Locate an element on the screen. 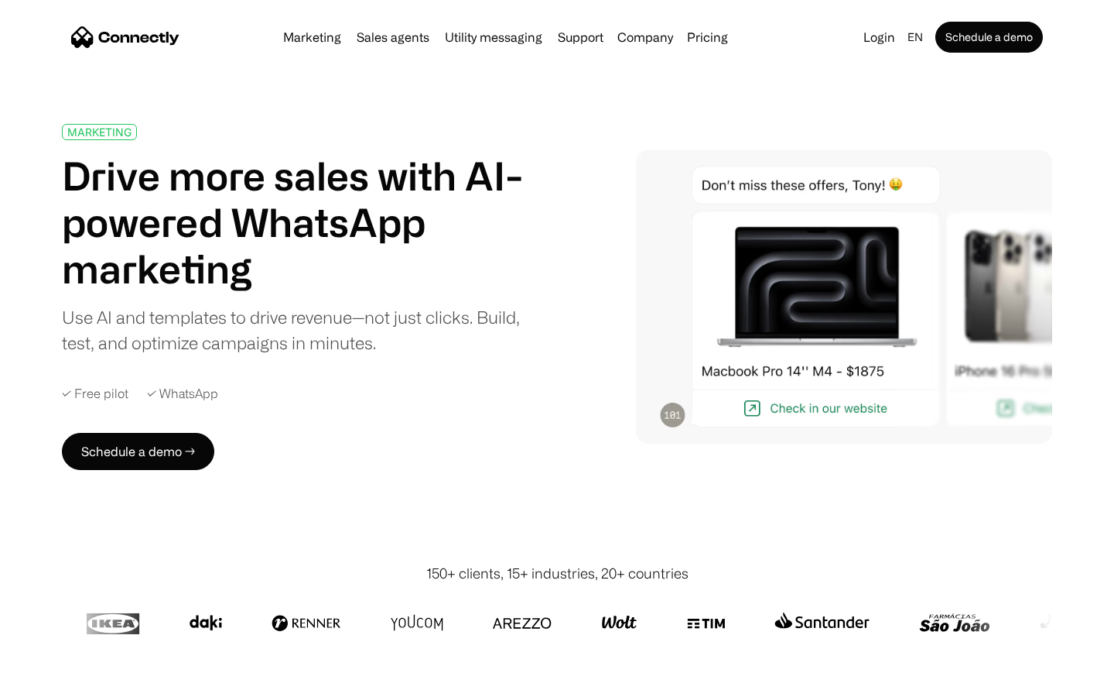 This screenshot has height=697, width=1114. h1: Drive more sales with AI-powered WhatsApp marketing is located at coordinates (301, 222).